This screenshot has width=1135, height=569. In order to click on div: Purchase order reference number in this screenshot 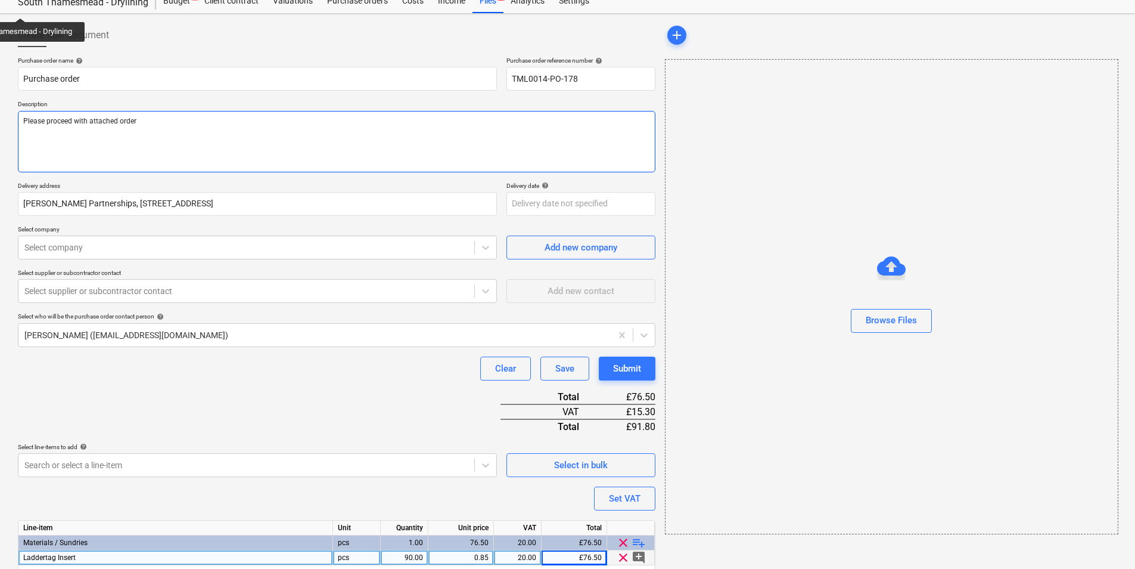, I will do `click(581, 60)`.